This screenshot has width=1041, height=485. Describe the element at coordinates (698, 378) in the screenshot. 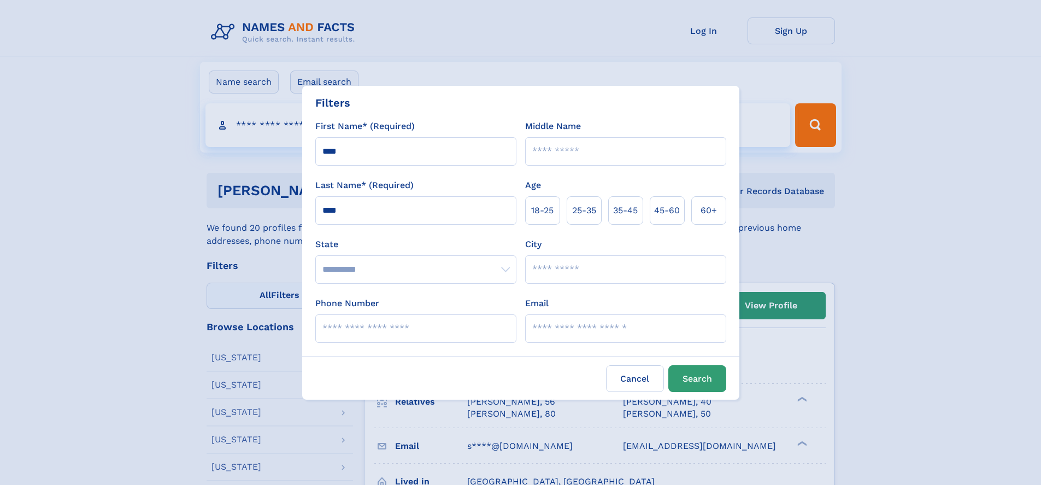

I see `button: Search` at that location.